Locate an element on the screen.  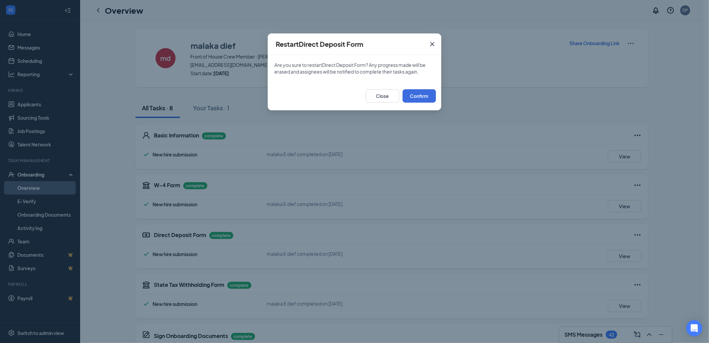
div: Open Intercom Messenger is located at coordinates (695, 328).